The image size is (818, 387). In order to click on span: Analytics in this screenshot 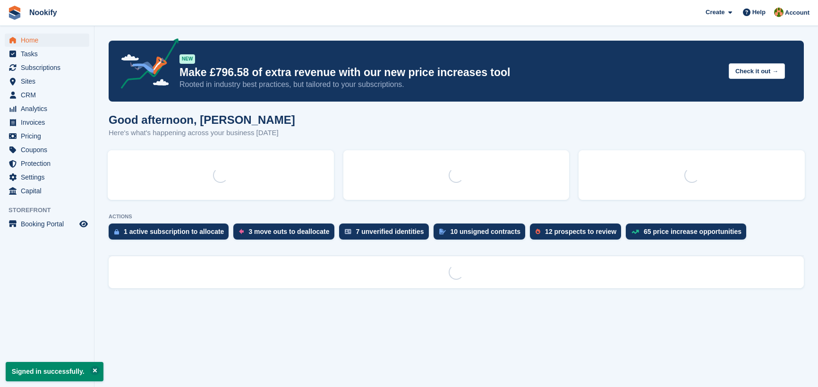, I will do `click(49, 109)`.